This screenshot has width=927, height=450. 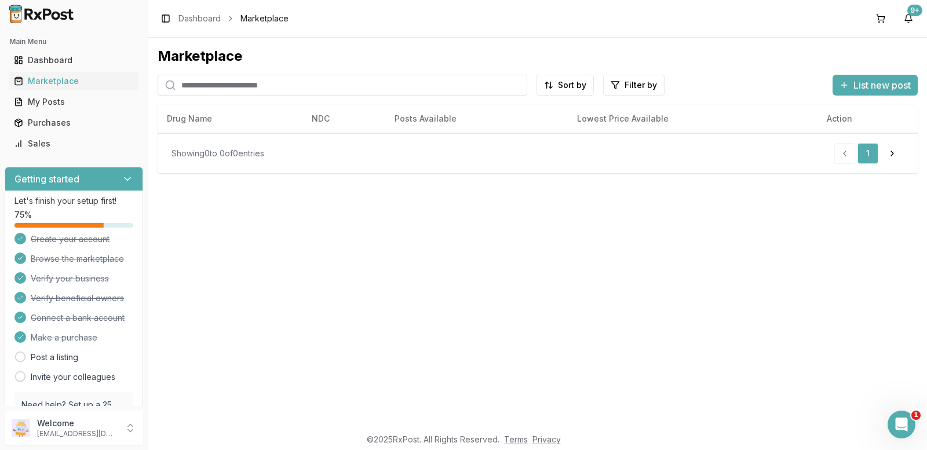 What do you see at coordinates (77, 424) in the screenshot?
I see `p: Welcome` at bounding box center [77, 424].